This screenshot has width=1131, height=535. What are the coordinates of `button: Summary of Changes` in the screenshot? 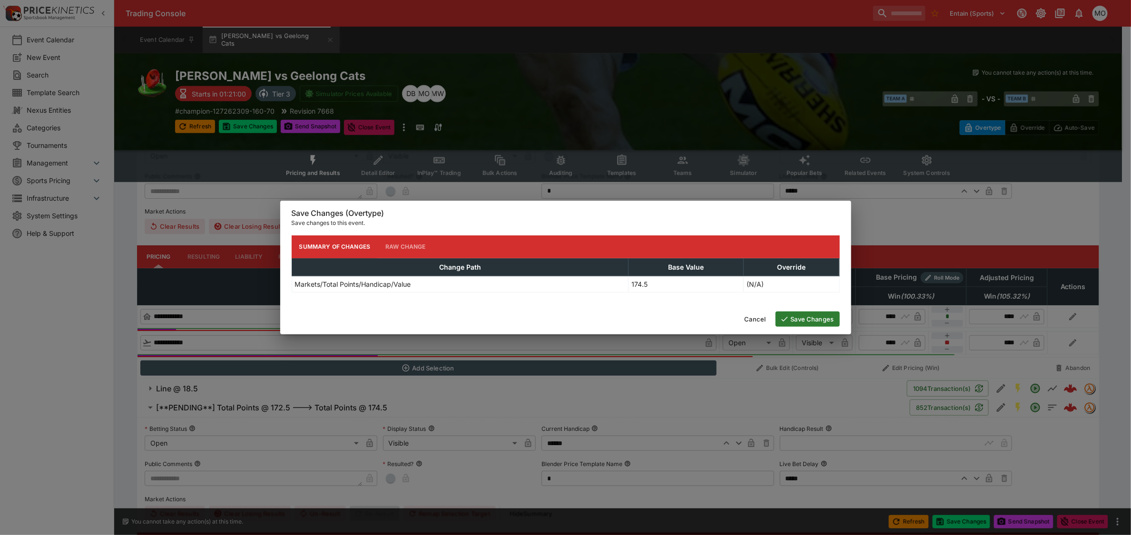 It's located at (335, 247).